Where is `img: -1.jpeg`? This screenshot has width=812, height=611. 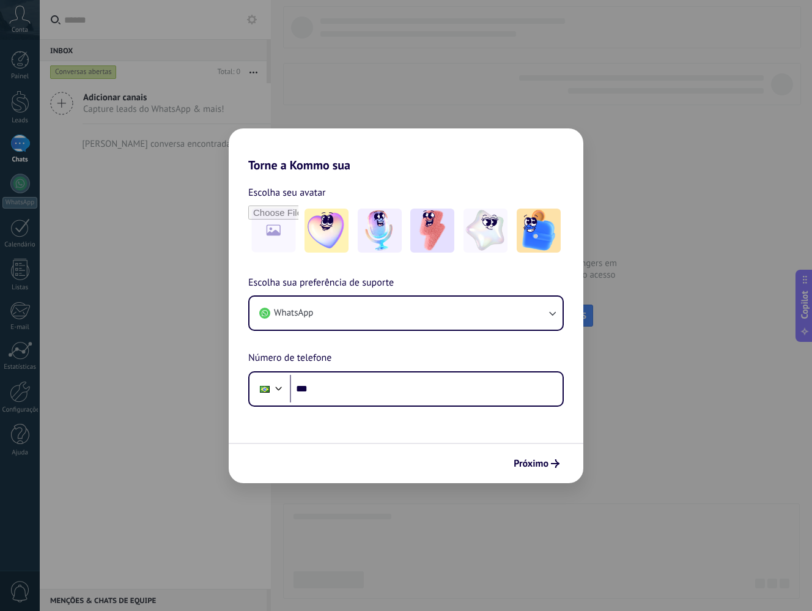 img: -1.jpeg is located at coordinates (327, 231).